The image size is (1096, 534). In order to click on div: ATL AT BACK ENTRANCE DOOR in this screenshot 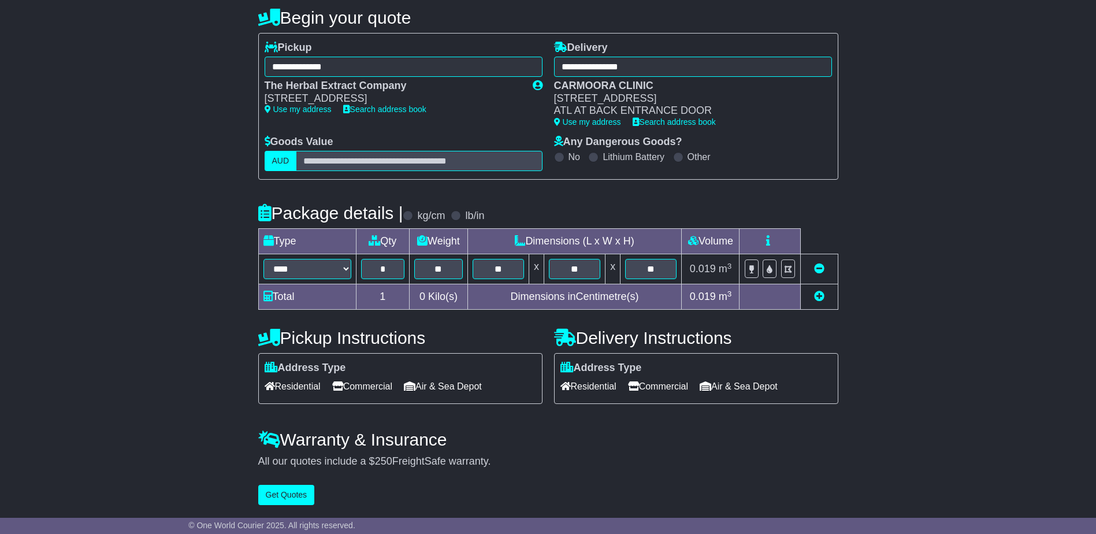, I will do `click(687, 111)`.